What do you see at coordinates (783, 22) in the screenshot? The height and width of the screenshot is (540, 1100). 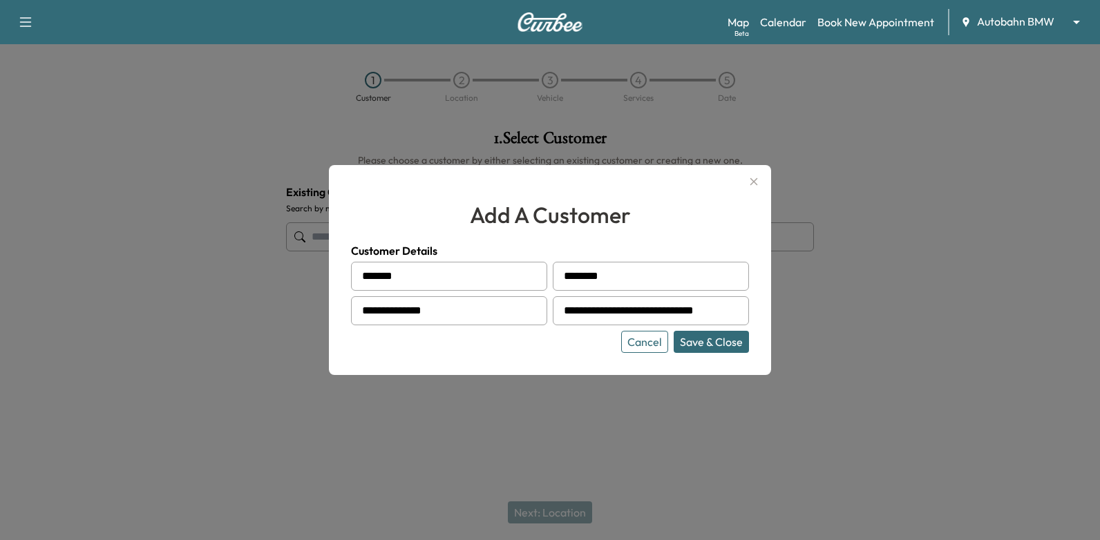 I see `a: Calendar` at bounding box center [783, 22].